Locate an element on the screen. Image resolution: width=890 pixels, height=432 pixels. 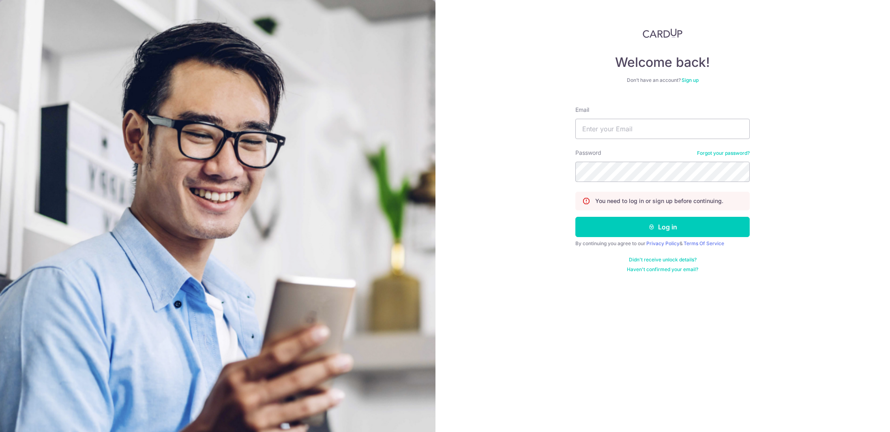
a: Sign up is located at coordinates (690, 80).